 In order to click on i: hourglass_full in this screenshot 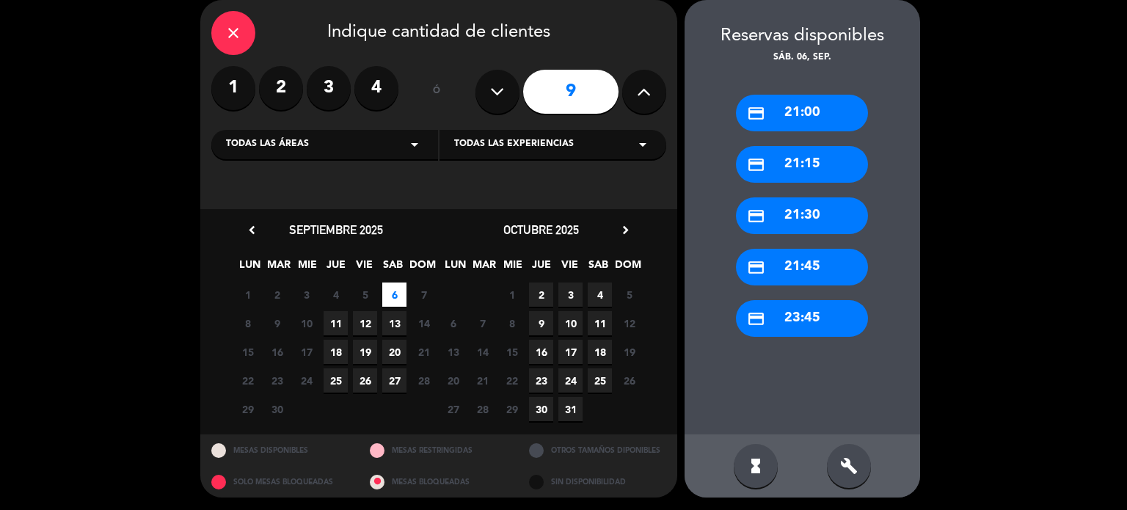, I will do `click(756, 466)`.